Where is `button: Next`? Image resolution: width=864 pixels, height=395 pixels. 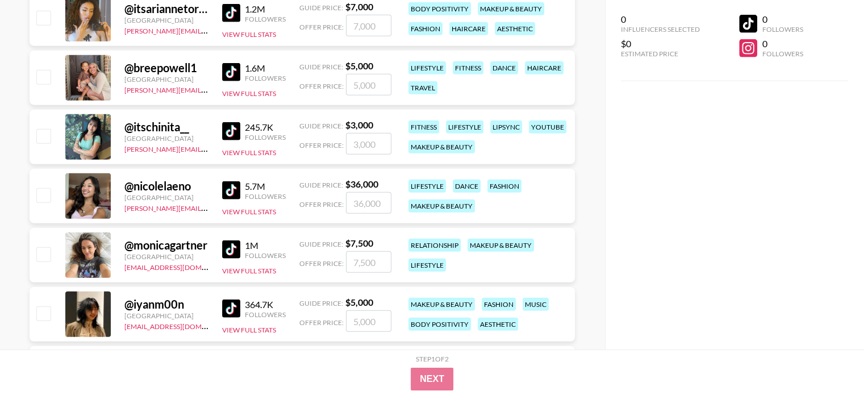
button: Next is located at coordinates (432, 379).